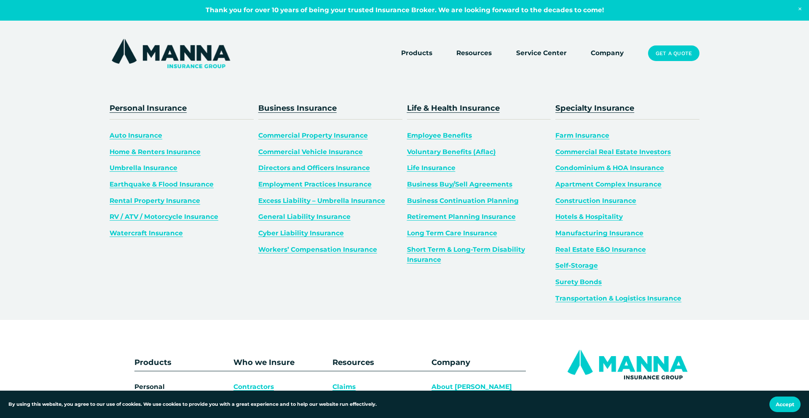  I want to click on a: Construction Insurance, so click(596, 200).